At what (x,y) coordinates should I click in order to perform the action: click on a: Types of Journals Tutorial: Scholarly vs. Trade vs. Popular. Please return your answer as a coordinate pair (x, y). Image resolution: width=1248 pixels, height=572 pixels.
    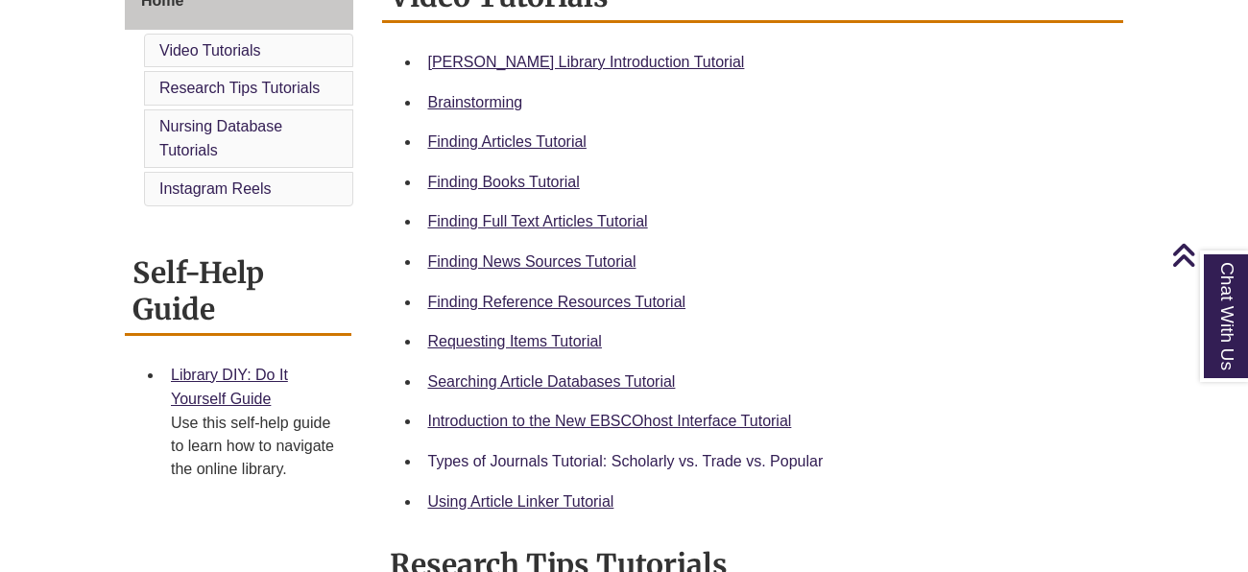
    Looking at the image, I should click on (626, 461).